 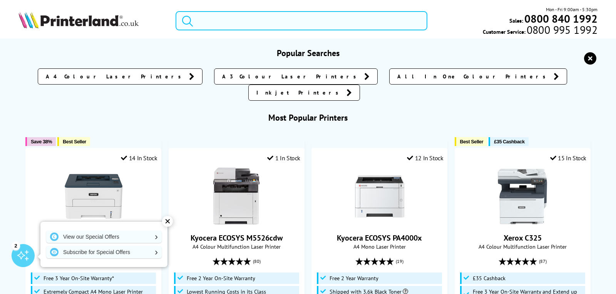 What do you see at coordinates (516, 20) in the screenshot?
I see `span: Sales:` at bounding box center [516, 20].